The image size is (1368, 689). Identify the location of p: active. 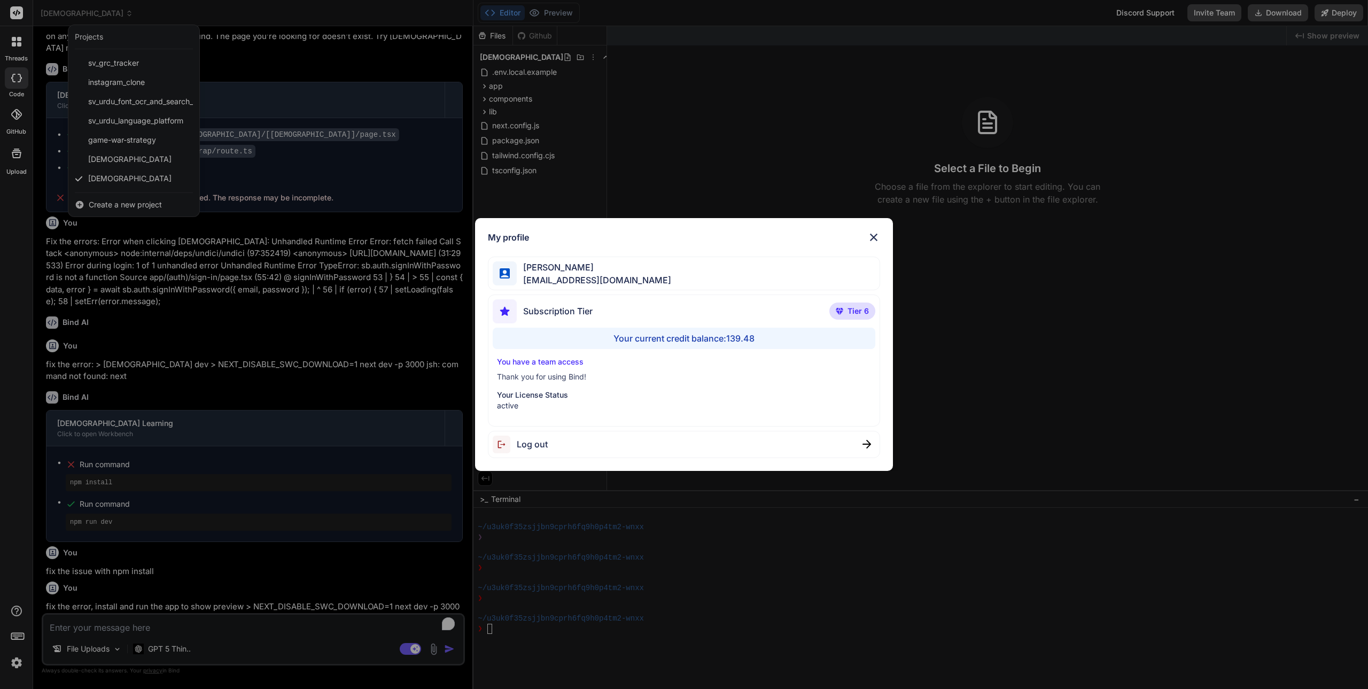
(684, 406).